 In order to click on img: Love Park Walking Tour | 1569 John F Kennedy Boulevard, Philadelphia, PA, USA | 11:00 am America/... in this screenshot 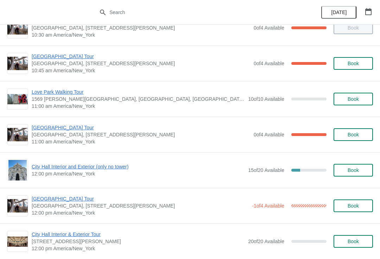, I will do `click(18, 99)`.